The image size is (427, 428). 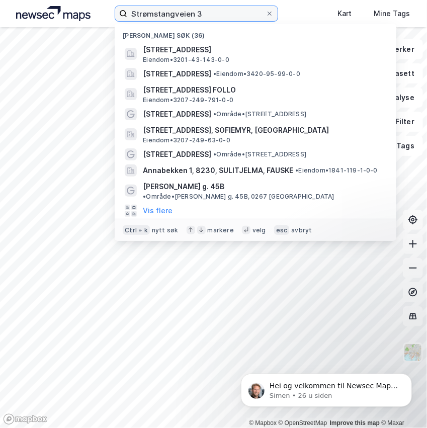 What do you see at coordinates (281, 230) in the screenshot?
I see `div: esc` at bounding box center [281, 230].